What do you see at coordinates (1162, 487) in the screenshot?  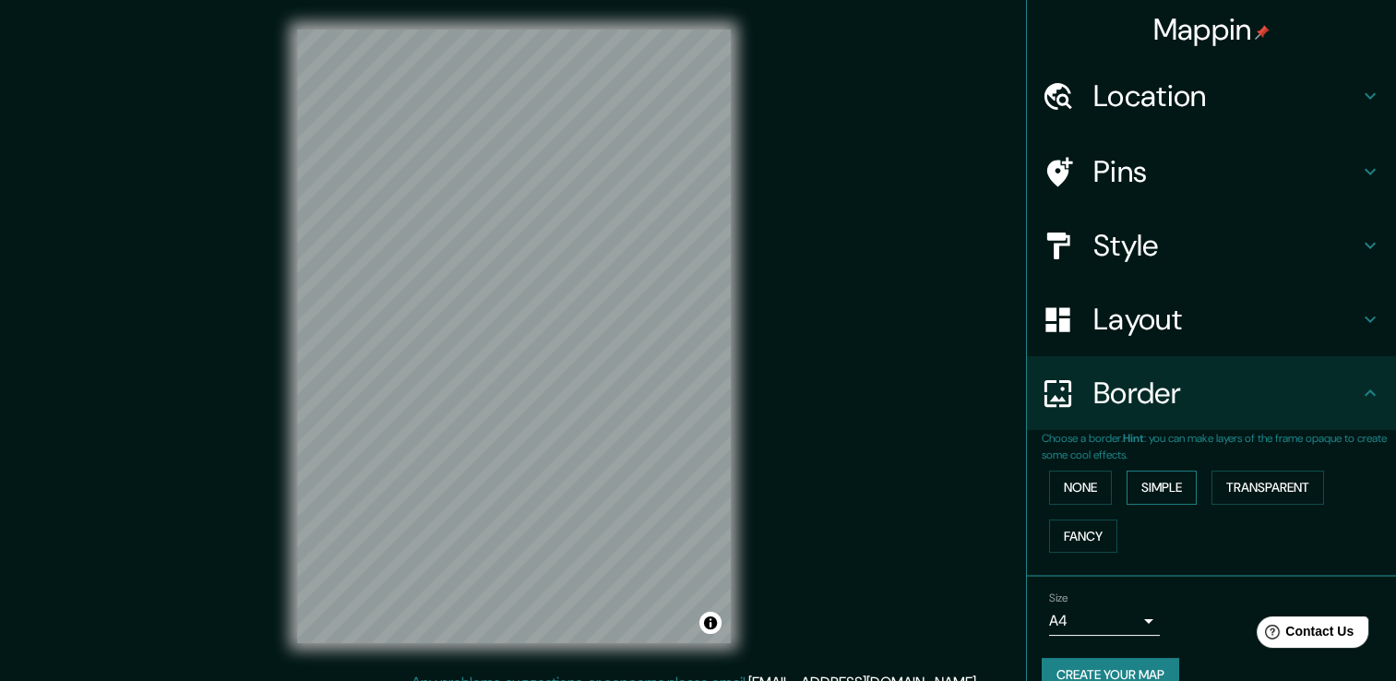 I see `button: Simple` at bounding box center [1162, 487].